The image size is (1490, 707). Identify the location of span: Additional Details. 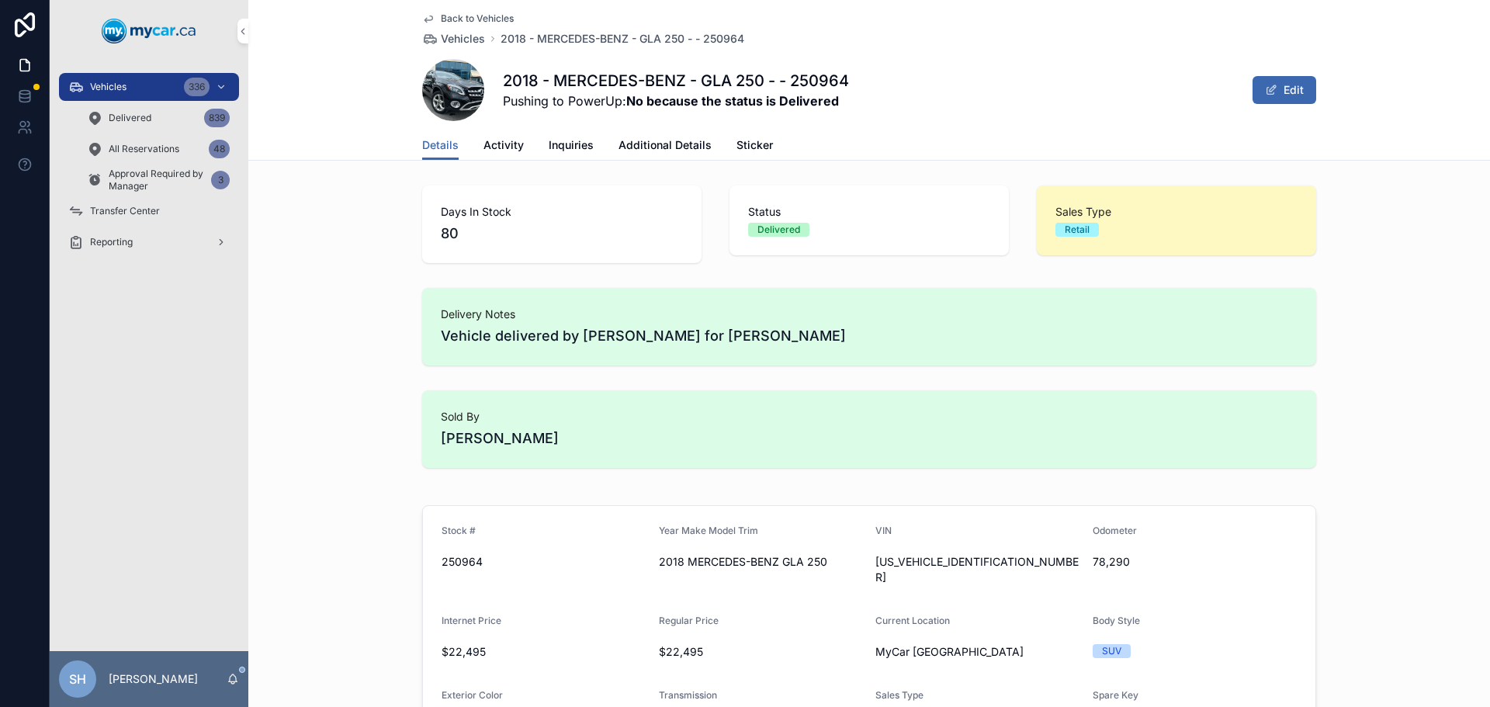
(665, 145).